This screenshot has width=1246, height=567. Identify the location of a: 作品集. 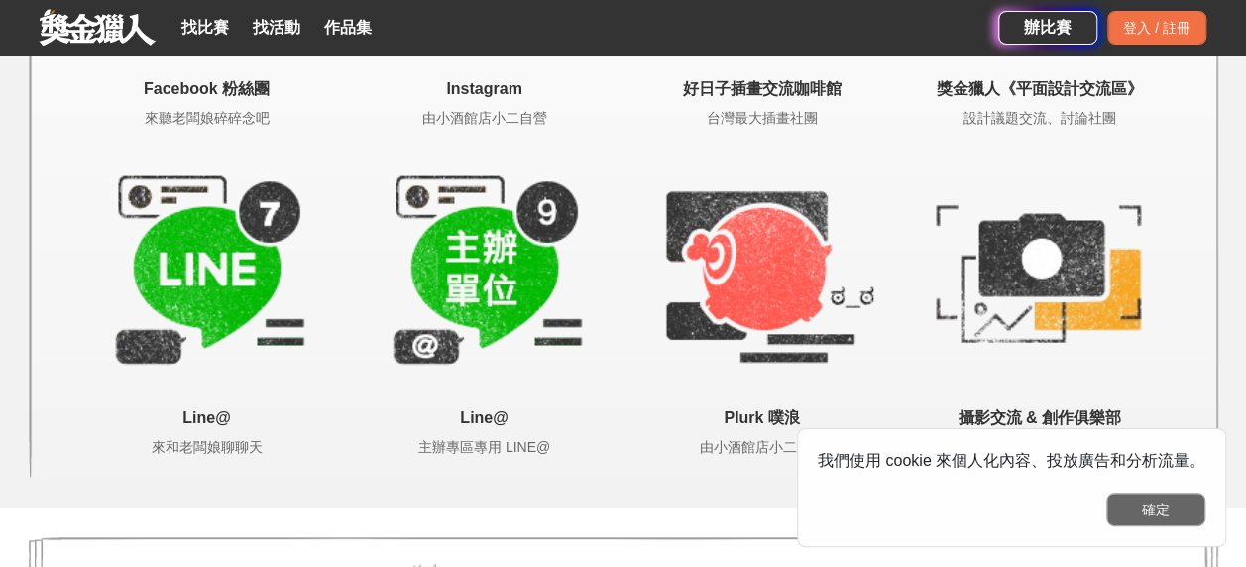
(348, 28).